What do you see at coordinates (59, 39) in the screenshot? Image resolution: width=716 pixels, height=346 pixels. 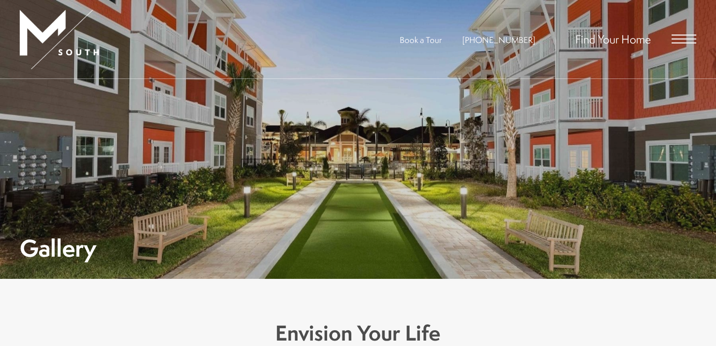 I see `img: MSouth` at bounding box center [59, 39].